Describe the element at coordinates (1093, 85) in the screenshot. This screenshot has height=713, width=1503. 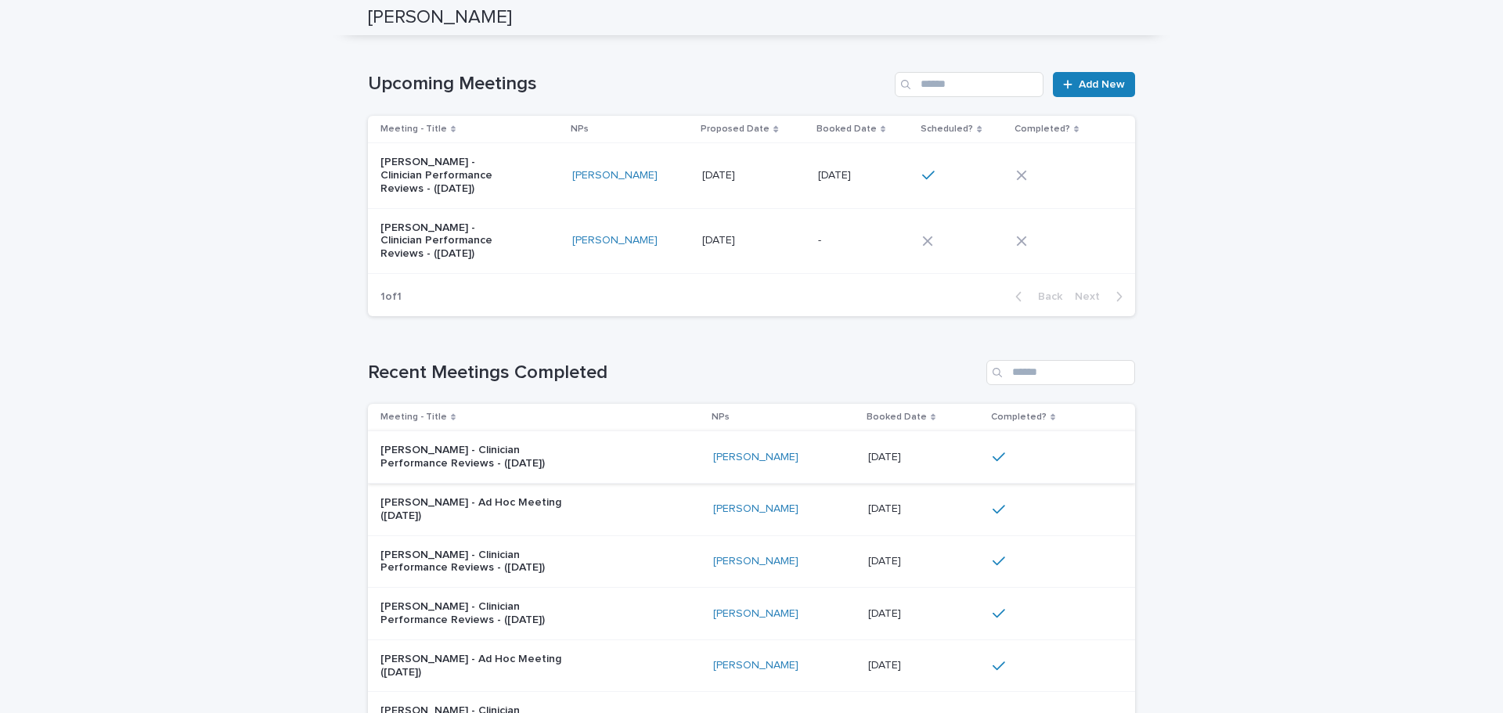
I see `a: Add New` at that location.